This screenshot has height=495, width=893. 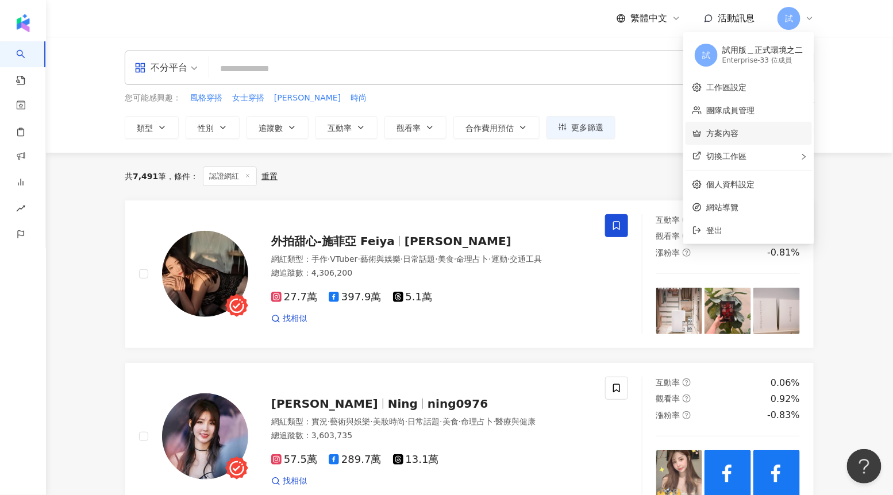 I want to click on span: ning0976, so click(x=458, y=404).